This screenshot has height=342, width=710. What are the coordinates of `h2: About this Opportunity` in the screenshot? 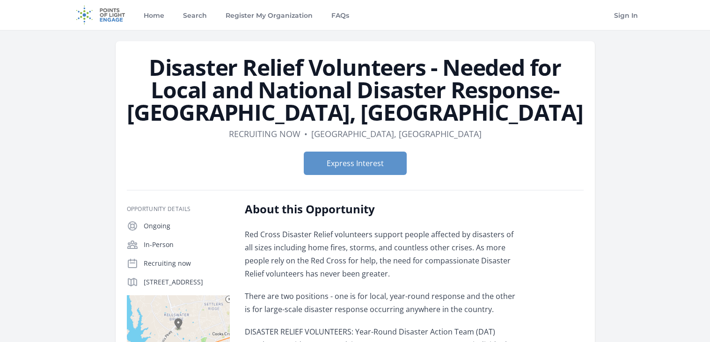 It's located at (382, 209).